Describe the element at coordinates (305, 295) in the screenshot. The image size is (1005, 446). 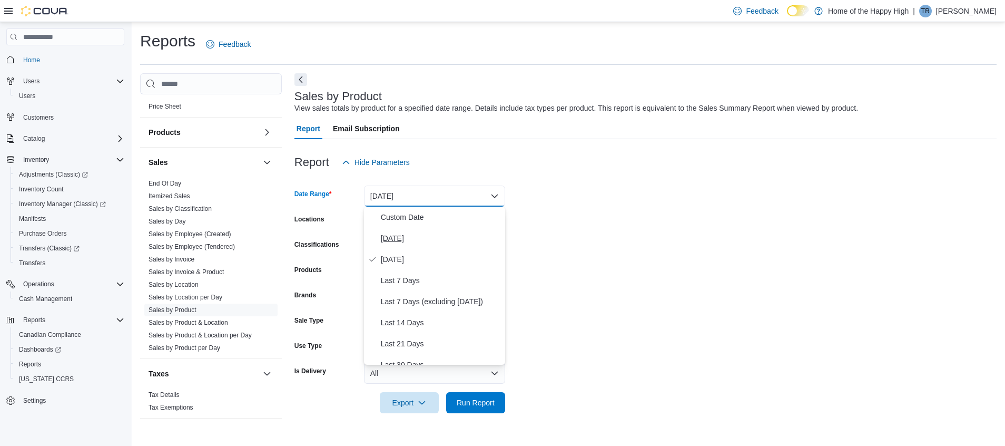
I see `label: Brands` at that location.